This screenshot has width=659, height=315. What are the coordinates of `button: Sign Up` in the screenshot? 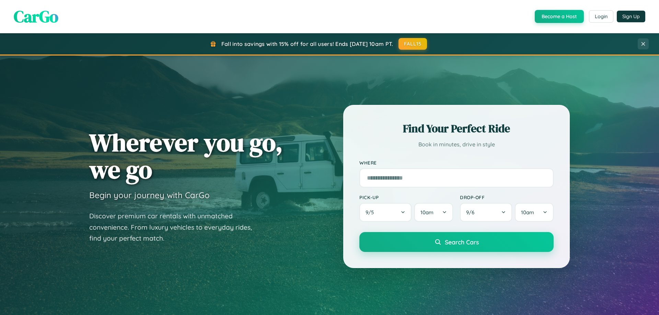 It's located at (631, 16).